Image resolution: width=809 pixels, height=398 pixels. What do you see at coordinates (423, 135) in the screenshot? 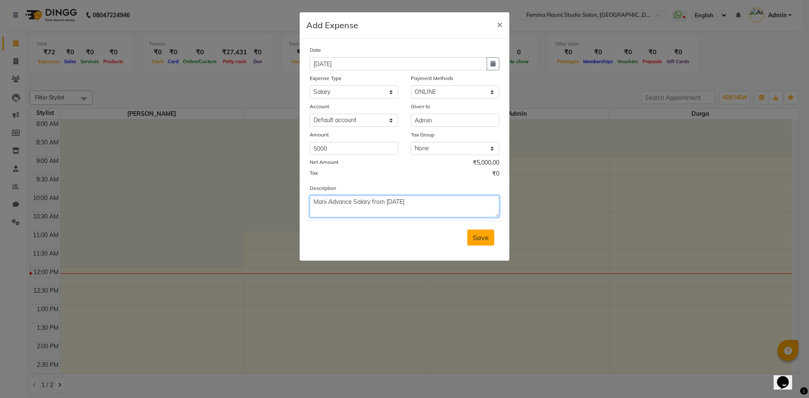
I see `label: Tax Group` at bounding box center [423, 135].